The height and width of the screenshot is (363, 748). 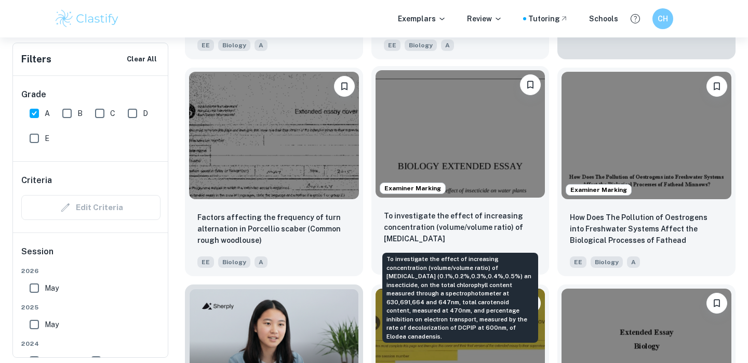 I want to click on h6: Filters, so click(x=36, y=59).